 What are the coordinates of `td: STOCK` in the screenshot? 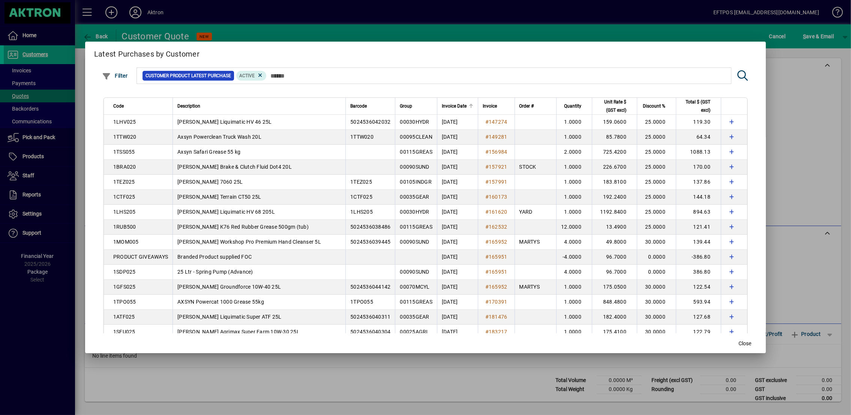 It's located at (536, 167).